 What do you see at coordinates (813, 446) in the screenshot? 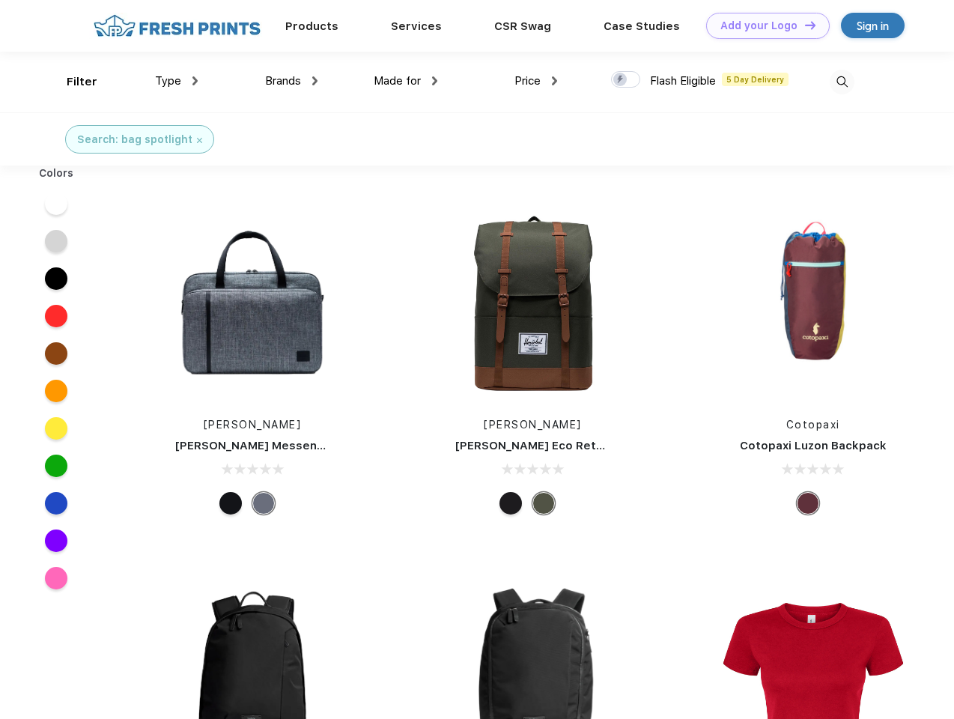
I see `a: Cotopaxi Luzon Backpack` at bounding box center [813, 446].